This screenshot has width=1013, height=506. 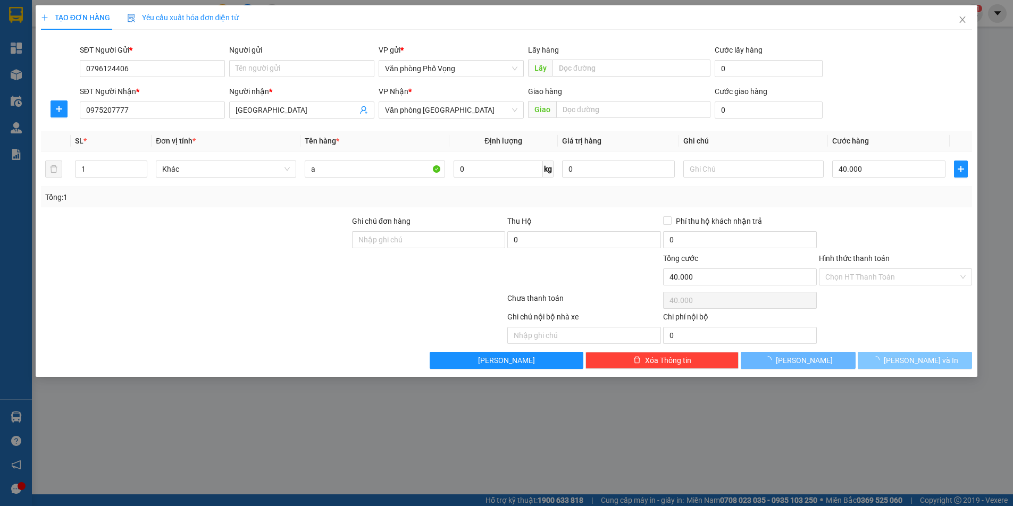 I want to click on div: SĐT Người Gửi, so click(x=152, y=50).